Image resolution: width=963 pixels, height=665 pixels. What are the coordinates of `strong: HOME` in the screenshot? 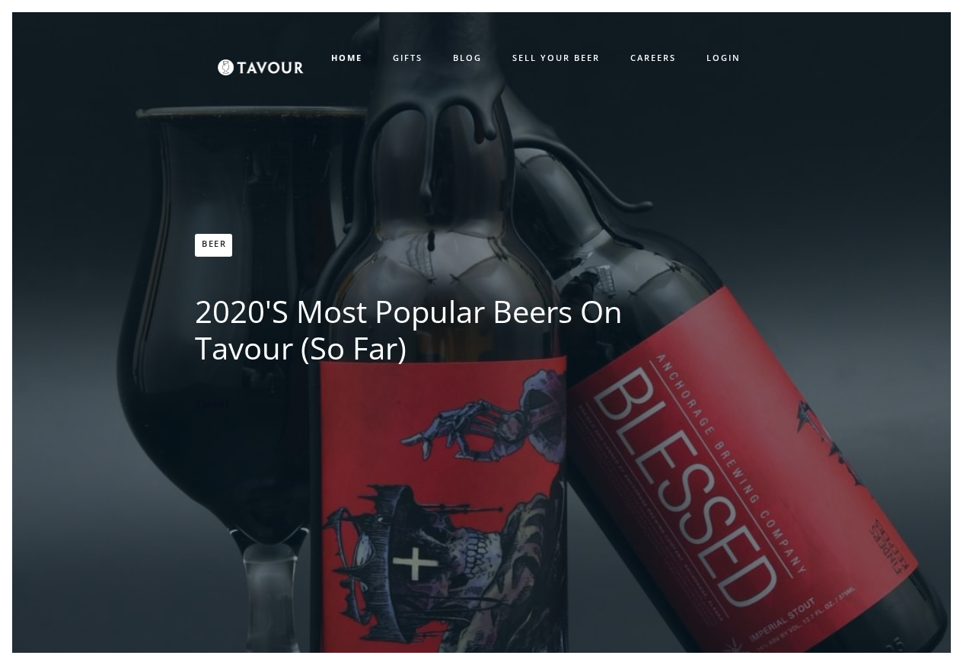 It's located at (346, 57).